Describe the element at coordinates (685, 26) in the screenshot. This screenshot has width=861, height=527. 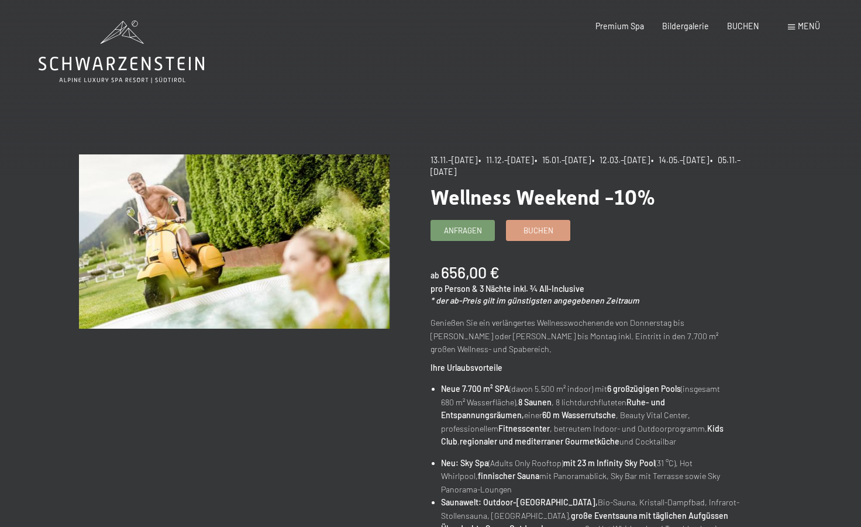
I see `a: Bildergalerie` at that location.